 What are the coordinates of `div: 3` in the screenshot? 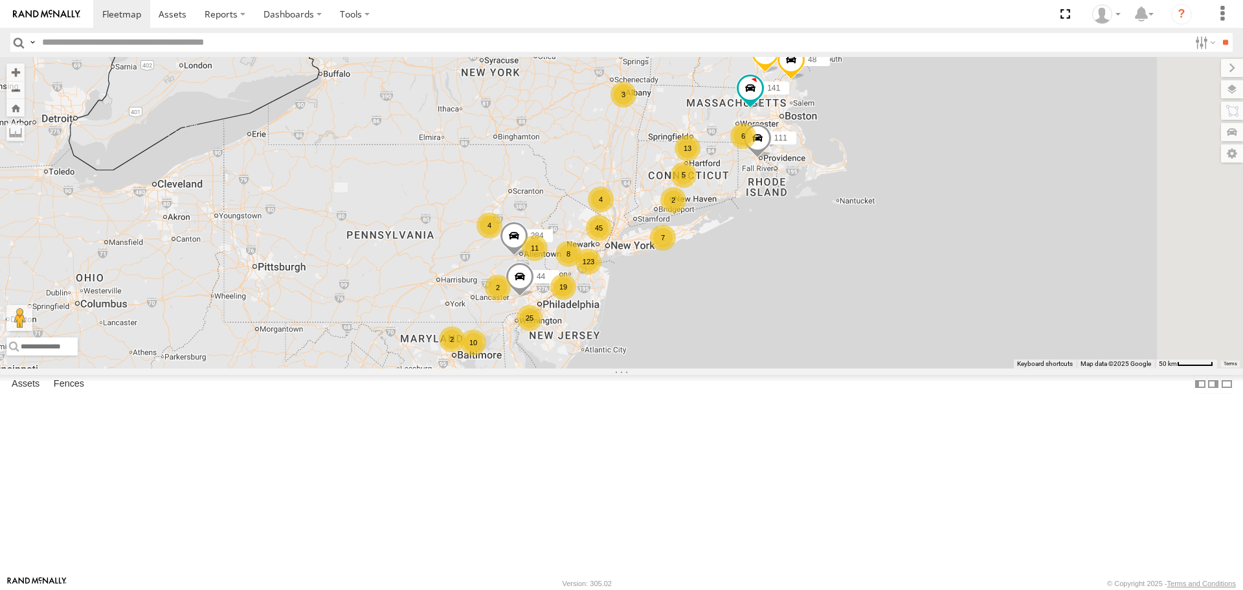 It's located at (623, 95).